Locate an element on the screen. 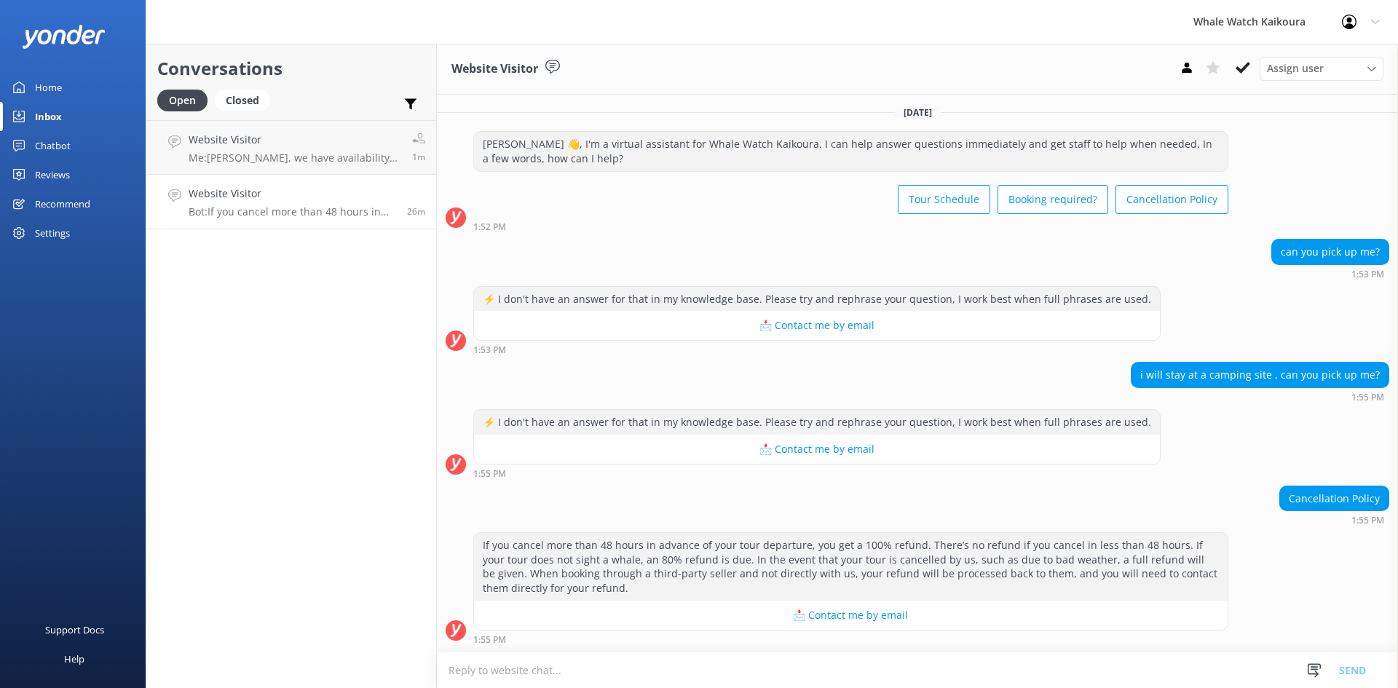 The height and width of the screenshot is (688, 1398). h2: Conversations is located at coordinates (291, 68).